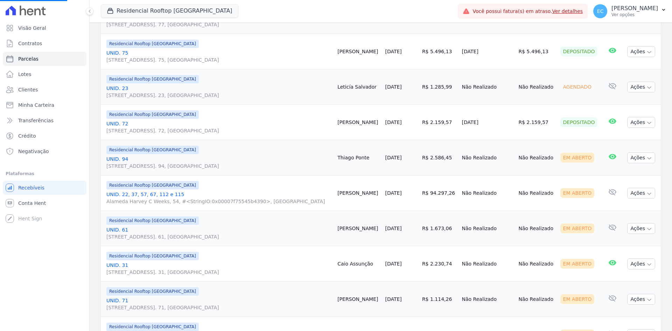 The image size is (672, 331). What do you see at coordinates (44, 203) in the screenshot?
I see `a: Conta Hent` at bounding box center [44, 203].